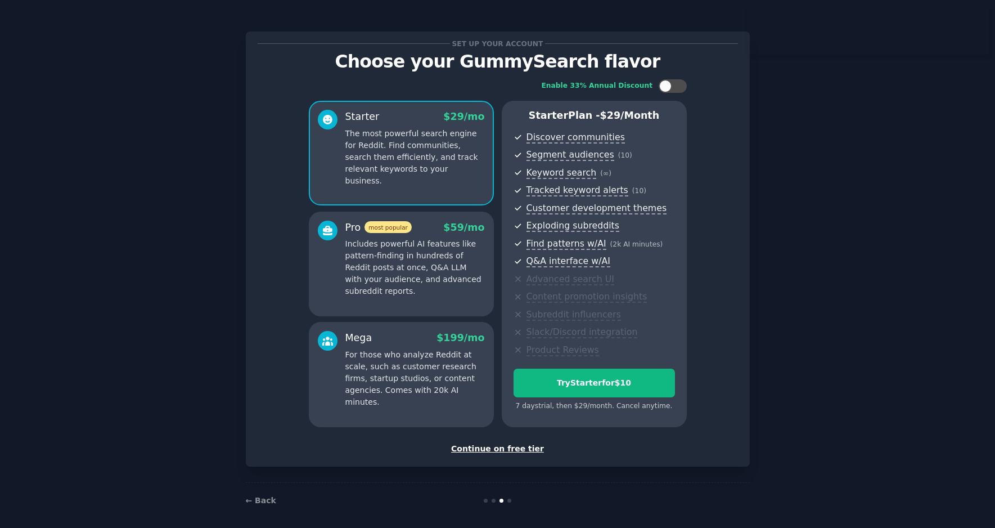 The image size is (995, 528). Describe the element at coordinates (415, 157) in the screenshot. I see `p: The most powerful search engine for Reddit. Find communities, search them efficiently, and track ...` at that location.